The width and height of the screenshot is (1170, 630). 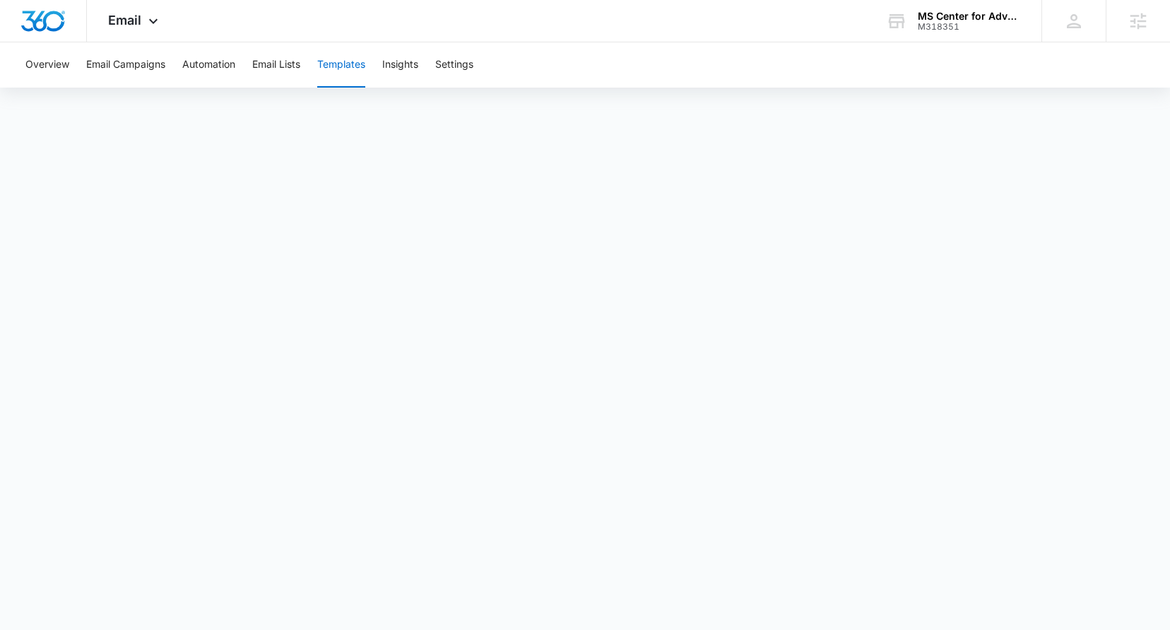 What do you see at coordinates (126, 65) in the screenshot?
I see `button: Email Campaigns` at bounding box center [126, 65].